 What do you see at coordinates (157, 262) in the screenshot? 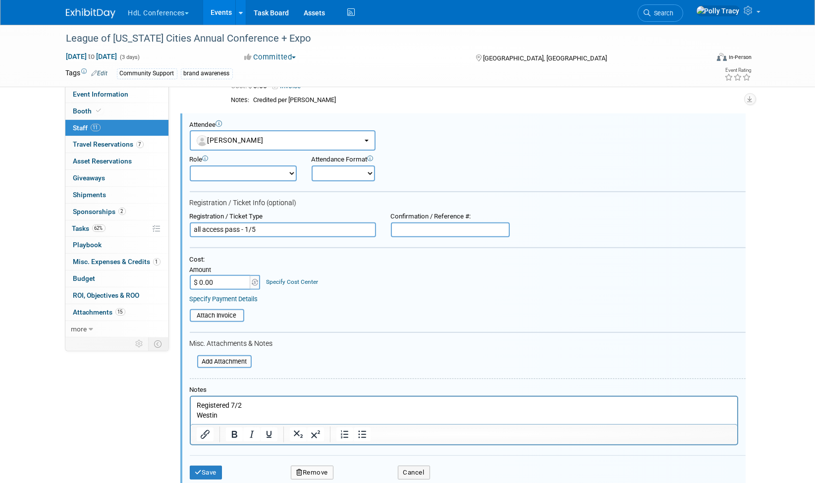
I see `span: 1` at bounding box center [157, 262].